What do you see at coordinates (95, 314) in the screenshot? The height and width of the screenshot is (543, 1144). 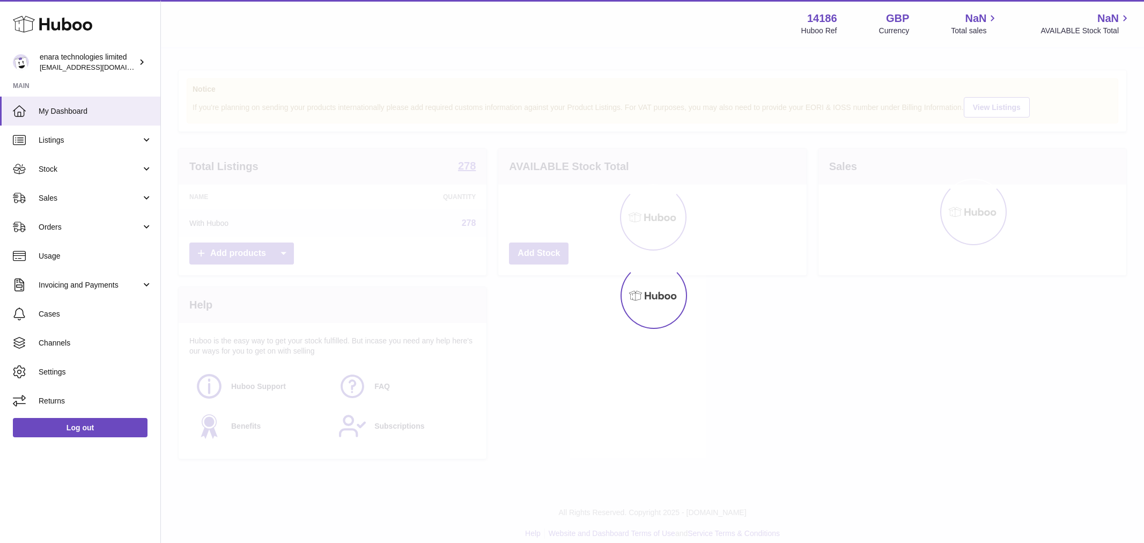 I see `span: Cases` at bounding box center [95, 314].